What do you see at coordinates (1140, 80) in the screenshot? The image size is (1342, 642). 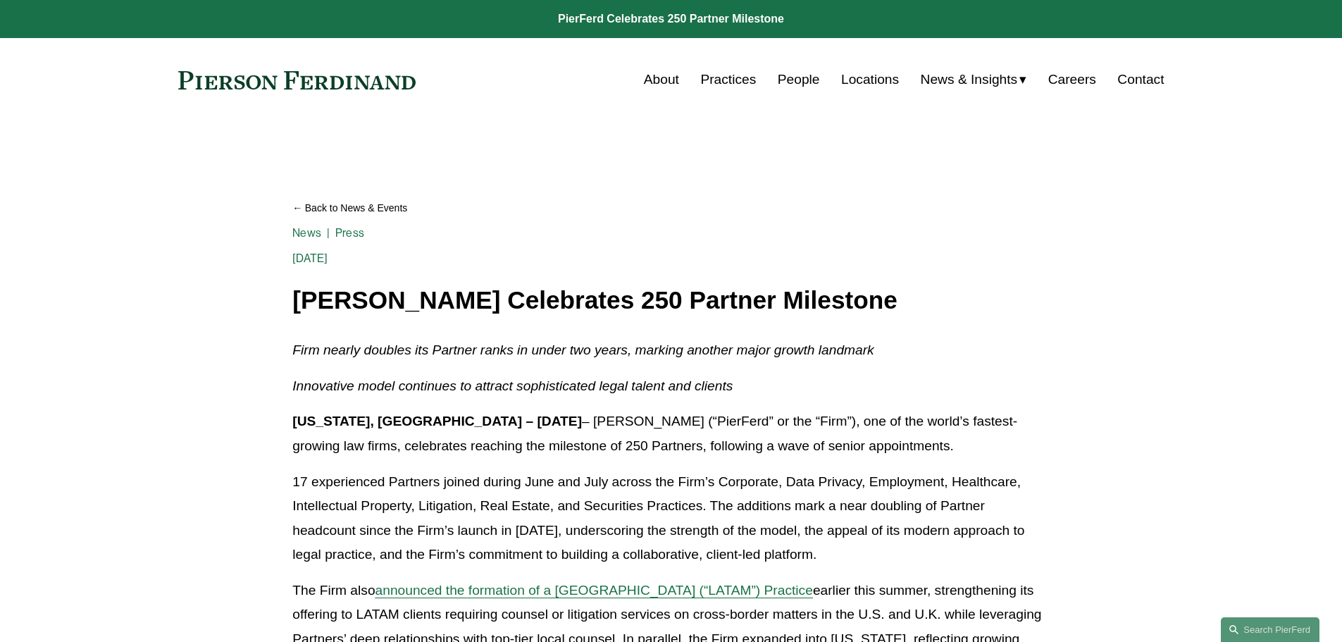 I see `a: Contact` at bounding box center [1140, 80].